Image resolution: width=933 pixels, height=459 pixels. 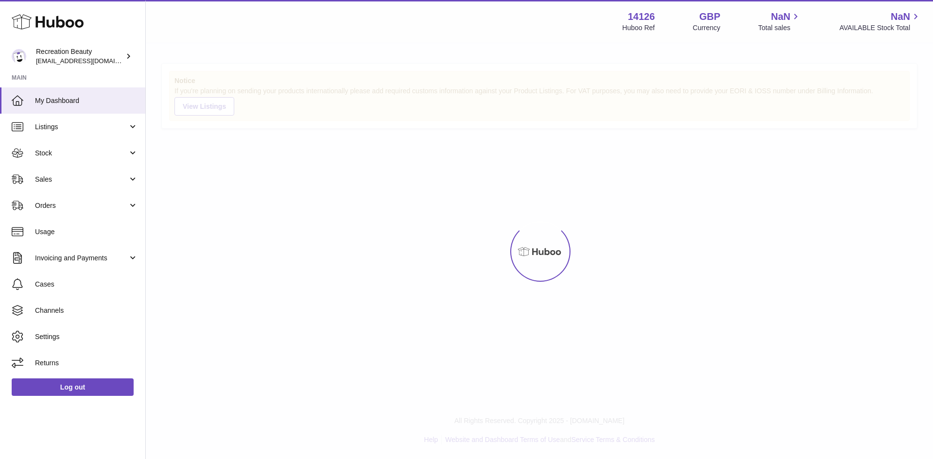 What do you see at coordinates (880, 21) in the screenshot?
I see `a: NaN AVAILABLE Stock Total` at bounding box center [880, 21].